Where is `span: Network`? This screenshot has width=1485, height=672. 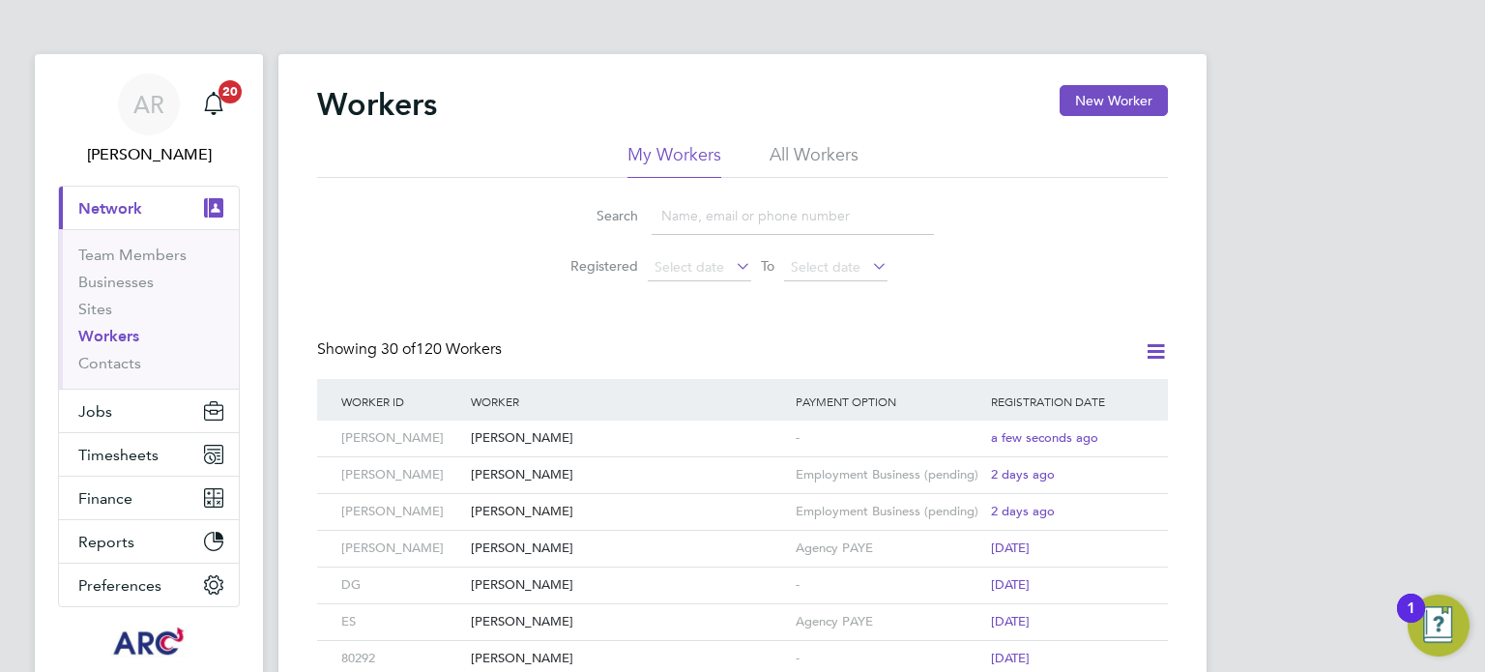
span: Network is located at coordinates (110, 208).